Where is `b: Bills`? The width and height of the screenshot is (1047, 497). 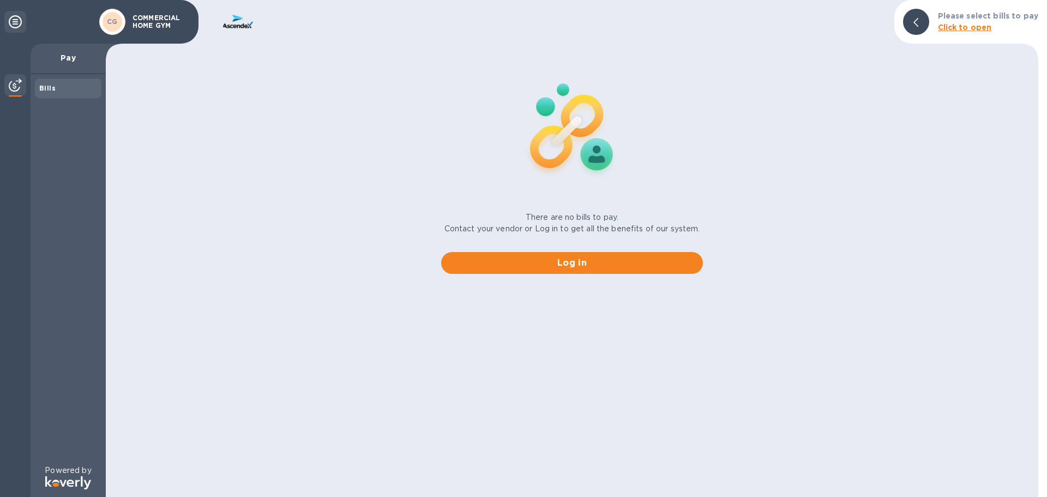 b: Bills is located at coordinates (47, 88).